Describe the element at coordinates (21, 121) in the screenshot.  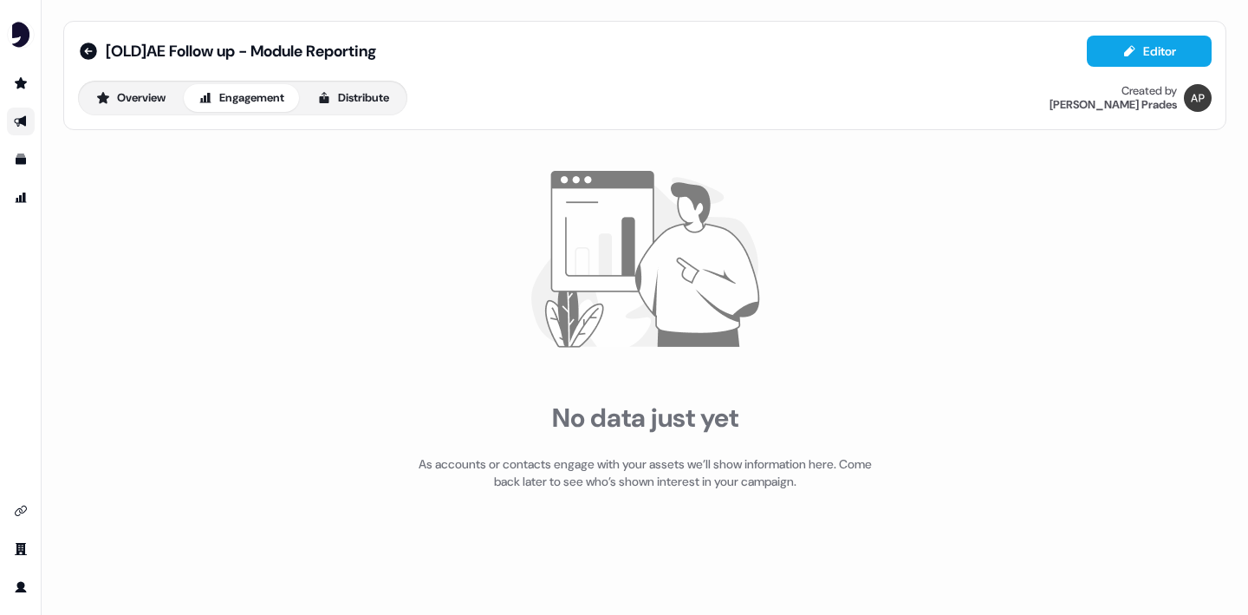
I see `a: Go to outbound experience` at that location.